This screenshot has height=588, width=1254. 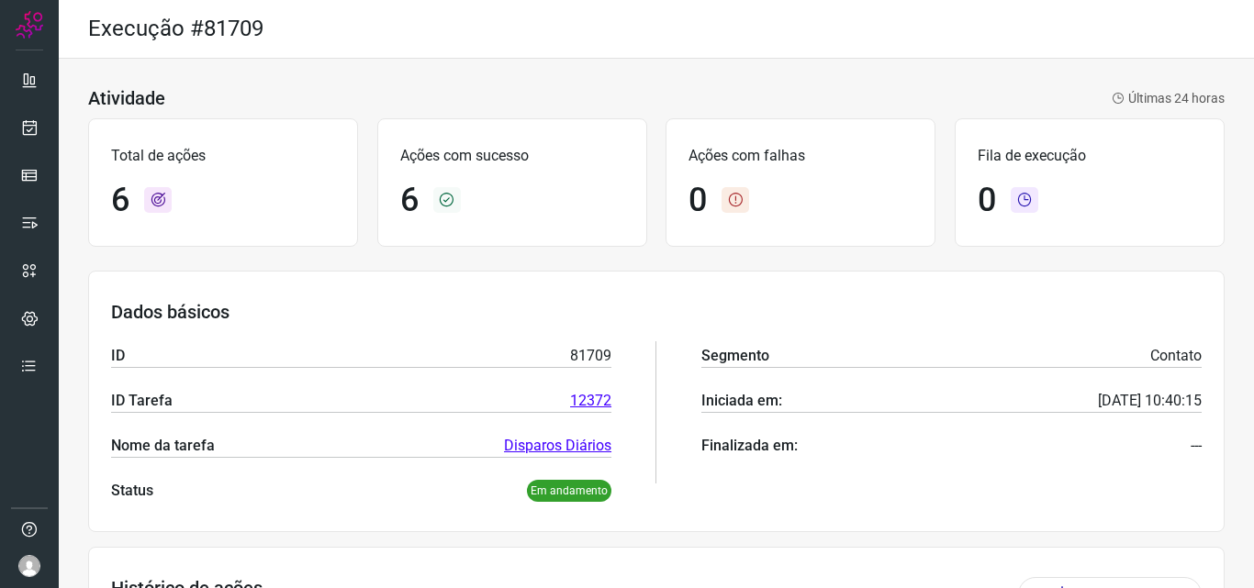 What do you see at coordinates (127, 98) in the screenshot?
I see `h3: Atividade` at bounding box center [127, 98].